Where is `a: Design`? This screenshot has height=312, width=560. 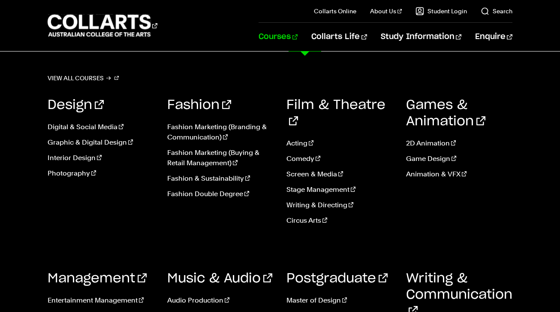 a: Design is located at coordinates (75, 105).